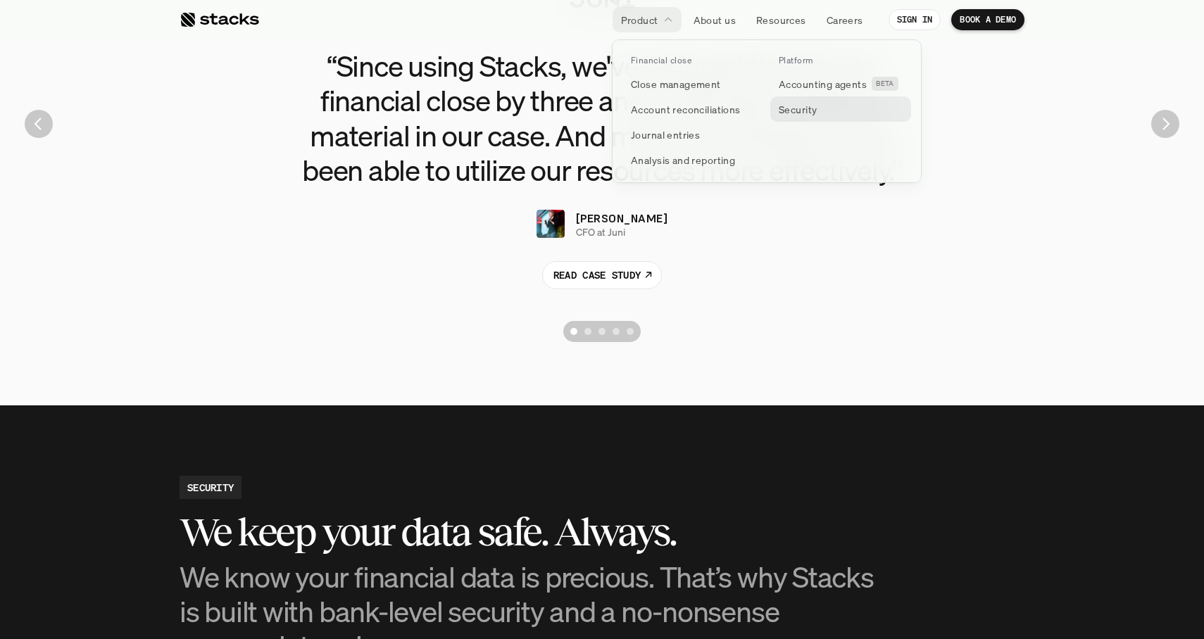  Describe the element at coordinates (665, 134) in the screenshot. I see `p: Journal entries` at that location.